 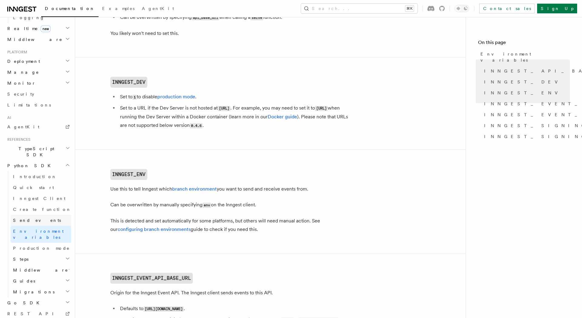 What do you see at coordinates (37, 220) in the screenshot?
I see `span: Send events` at bounding box center [37, 220].